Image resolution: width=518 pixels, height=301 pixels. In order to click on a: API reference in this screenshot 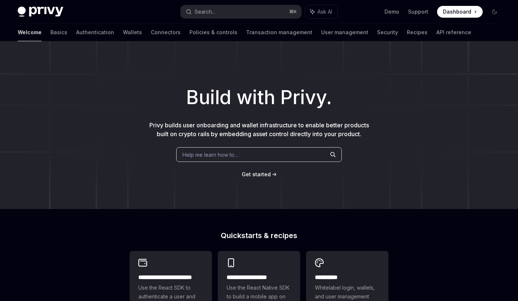, I will do `click(454, 32)`.